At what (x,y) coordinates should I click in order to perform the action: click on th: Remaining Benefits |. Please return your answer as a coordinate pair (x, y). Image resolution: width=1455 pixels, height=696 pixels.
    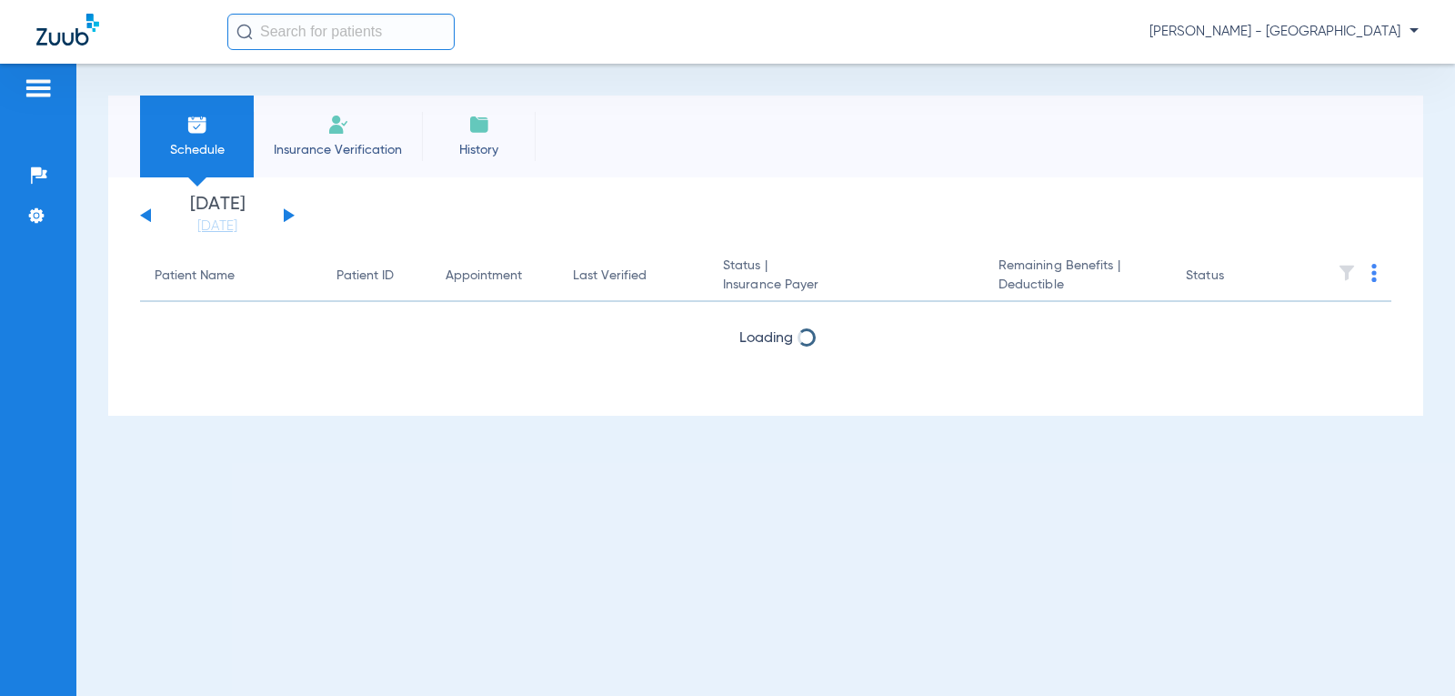
    Looking at the image, I should click on (1077, 276).